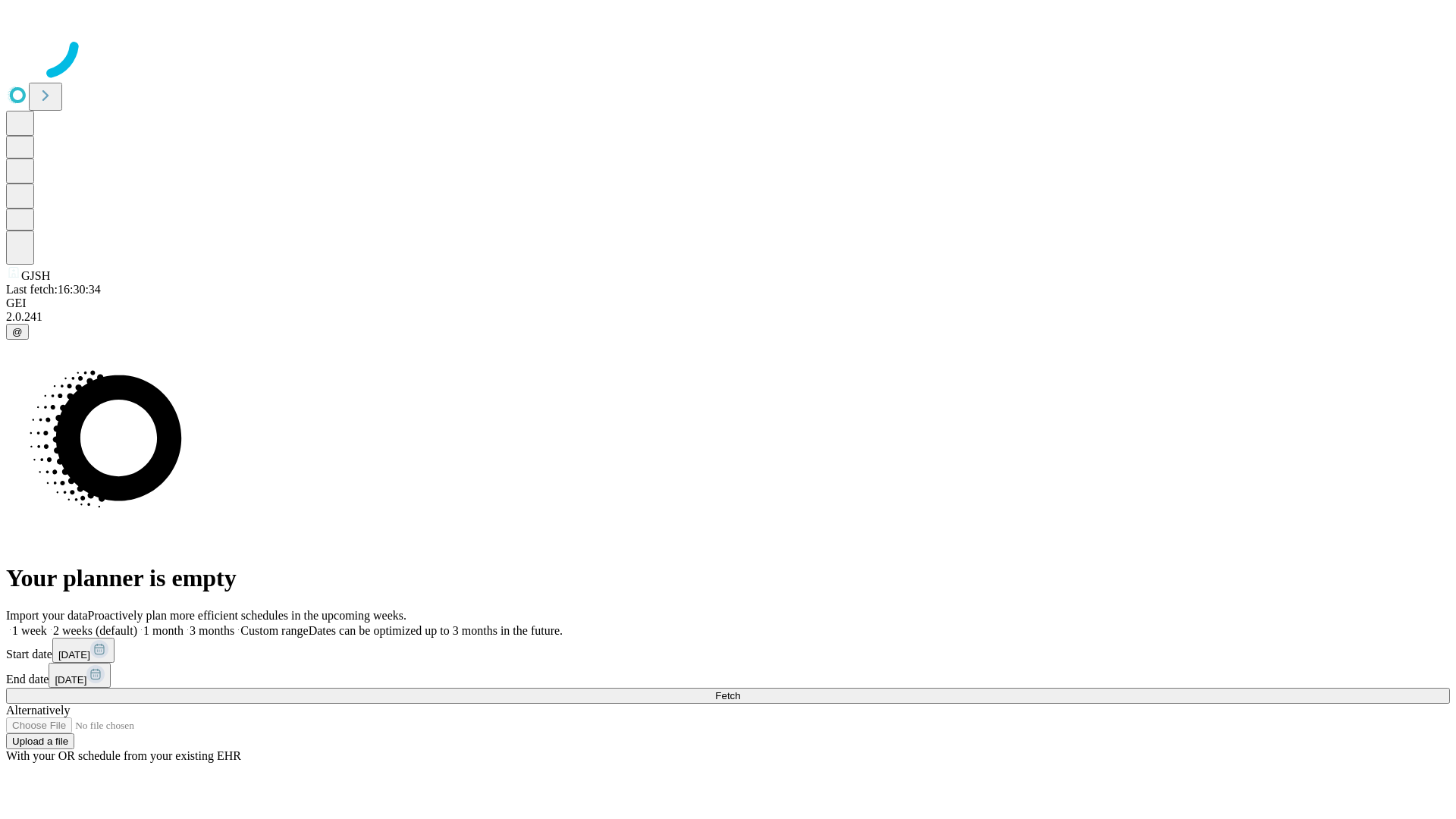  Describe the element at coordinates (30, 630) in the screenshot. I see `span: 1 week` at that location.